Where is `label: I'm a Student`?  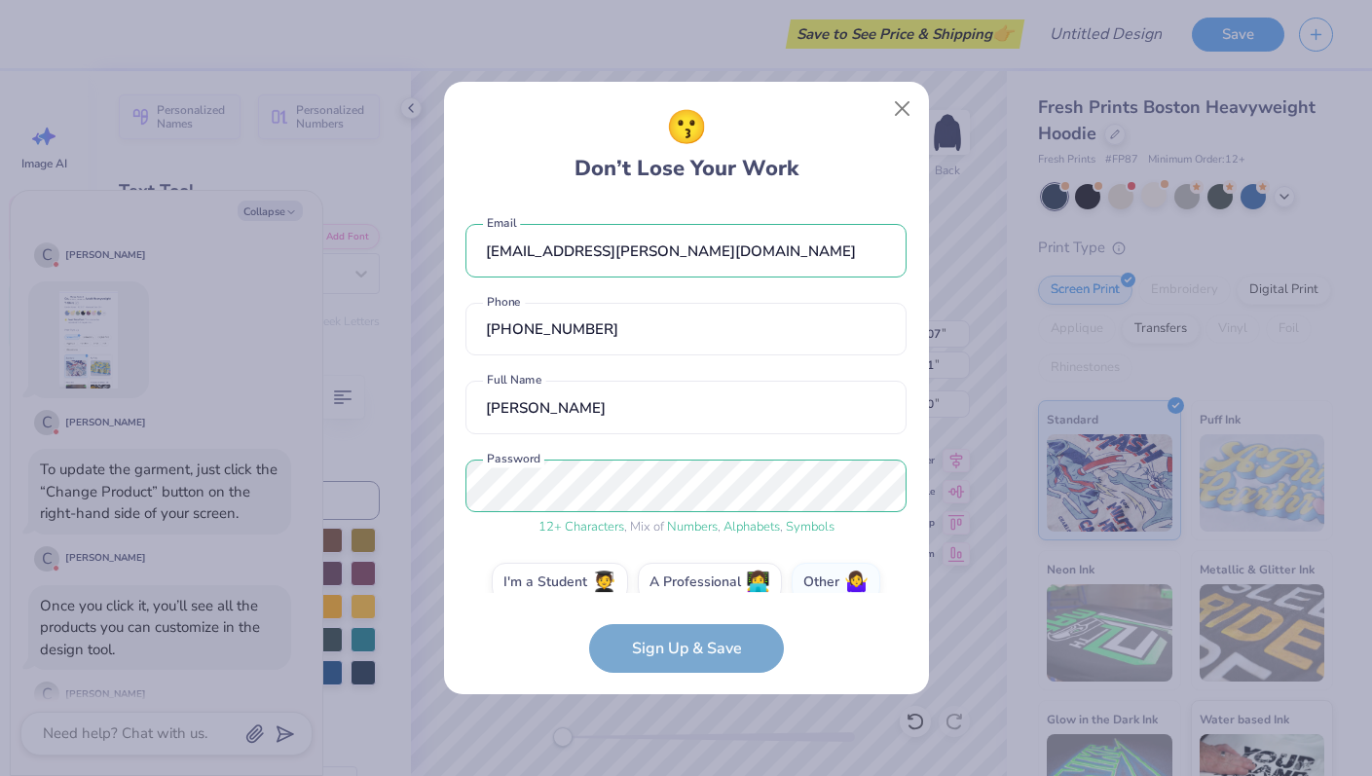
label: I'm a Student is located at coordinates (560, 582).